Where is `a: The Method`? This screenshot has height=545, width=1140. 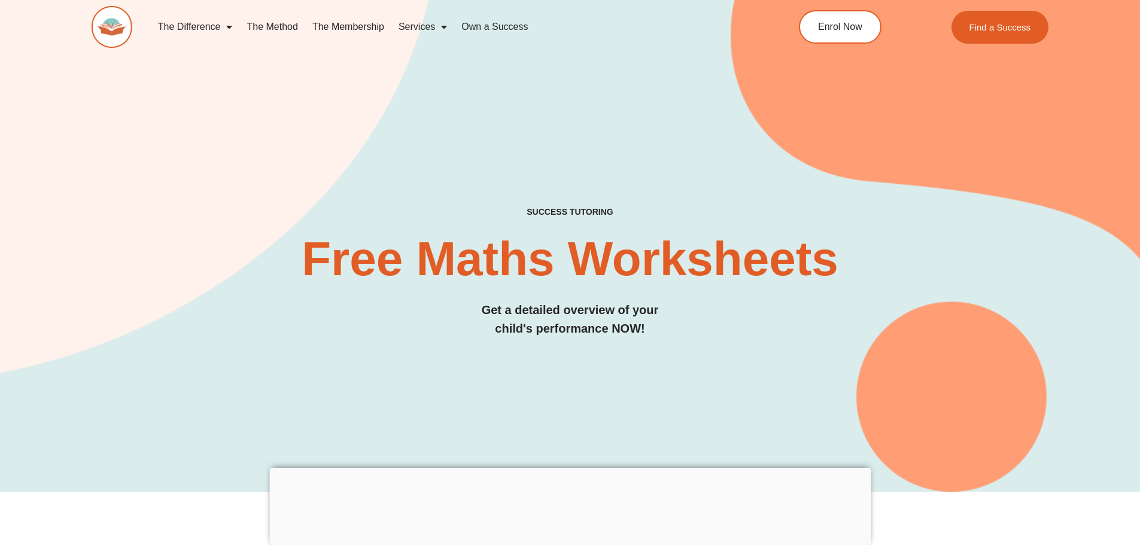 a: The Method is located at coordinates (272, 27).